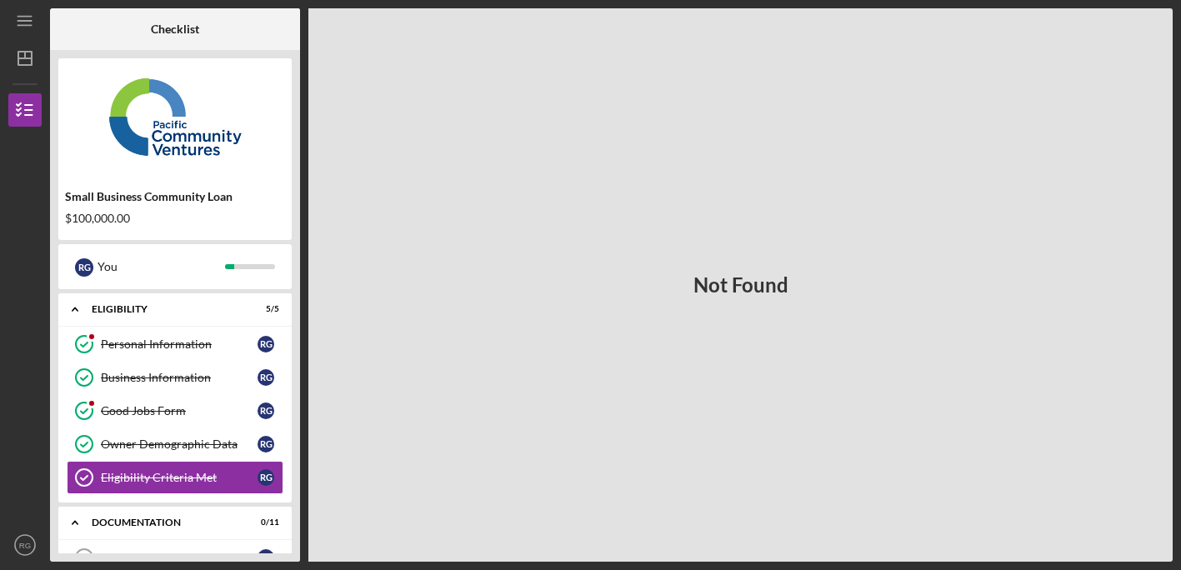  Describe the element at coordinates (175, 29) in the screenshot. I see `b: Checklist` at that location.